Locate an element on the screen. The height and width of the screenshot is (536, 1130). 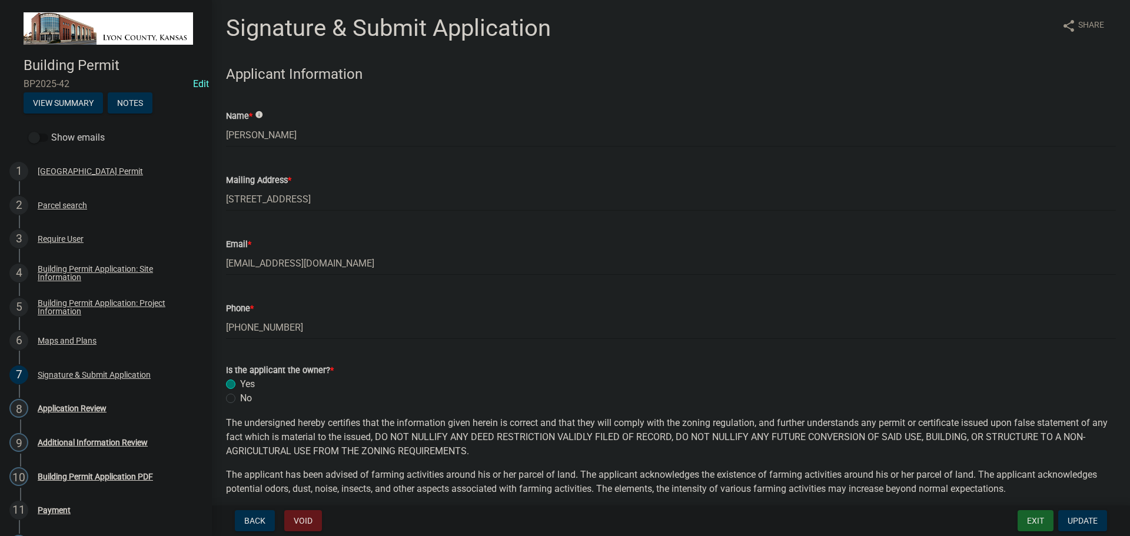
p: The undersigned hereby certifies that the information given herein is correct and that they will ... is located at coordinates (671, 437).